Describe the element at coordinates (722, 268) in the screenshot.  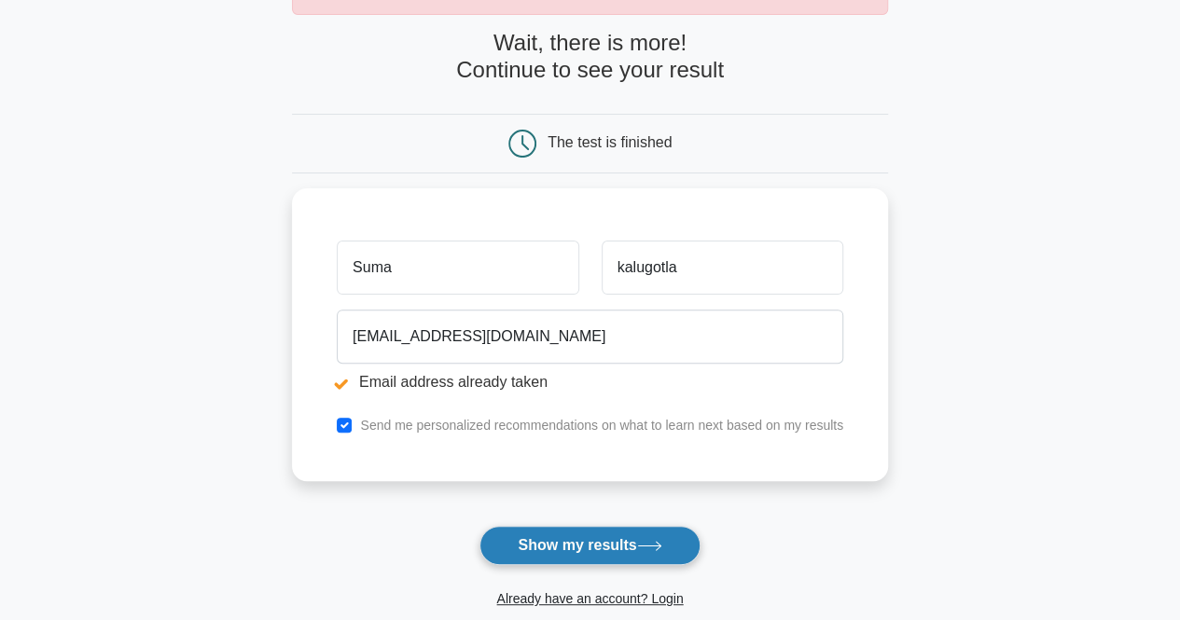
I see `input: Last name` at that location.